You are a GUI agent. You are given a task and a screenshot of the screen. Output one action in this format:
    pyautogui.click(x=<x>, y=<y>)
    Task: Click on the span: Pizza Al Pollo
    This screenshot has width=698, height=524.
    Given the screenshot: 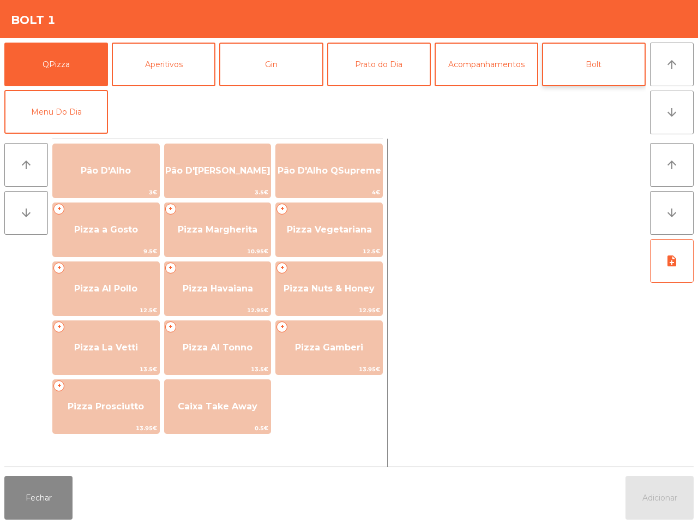 What is the action you would take?
    pyautogui.click(x=106, y=288)
    